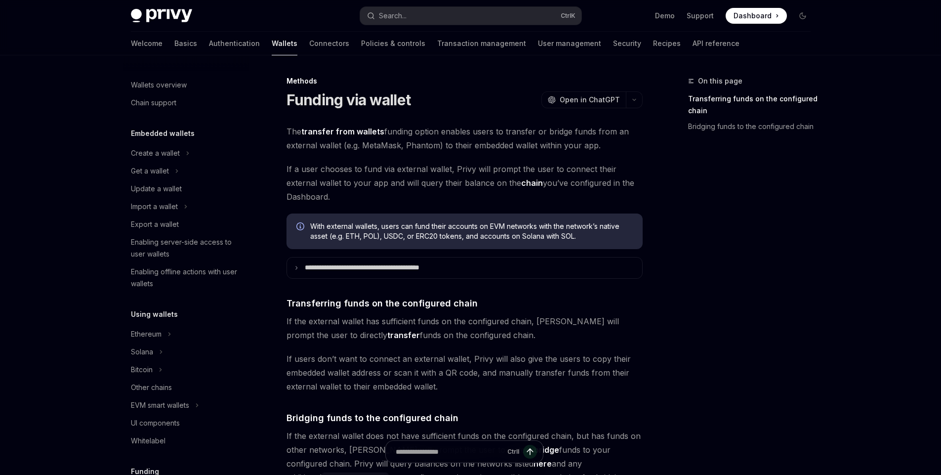  What do you see at coordinates (568, 16) in the screenshot?
I see `span: Ctrl K` at bounding box center [568, 16].